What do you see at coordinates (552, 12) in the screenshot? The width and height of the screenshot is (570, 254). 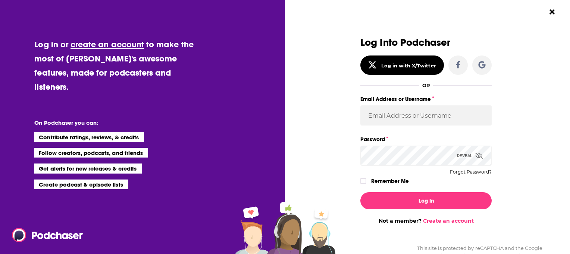 I see `button: Close Button` at bounding box center [552, 12].